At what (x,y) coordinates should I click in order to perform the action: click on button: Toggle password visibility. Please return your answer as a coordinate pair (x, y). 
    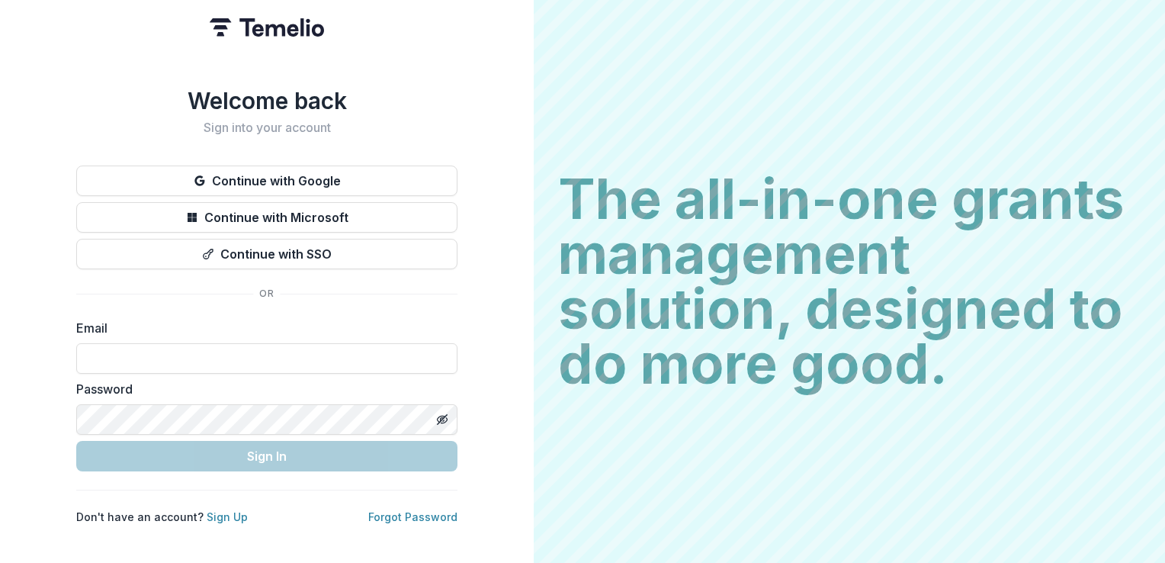
    Looking at the image, I should click on (442, 419).